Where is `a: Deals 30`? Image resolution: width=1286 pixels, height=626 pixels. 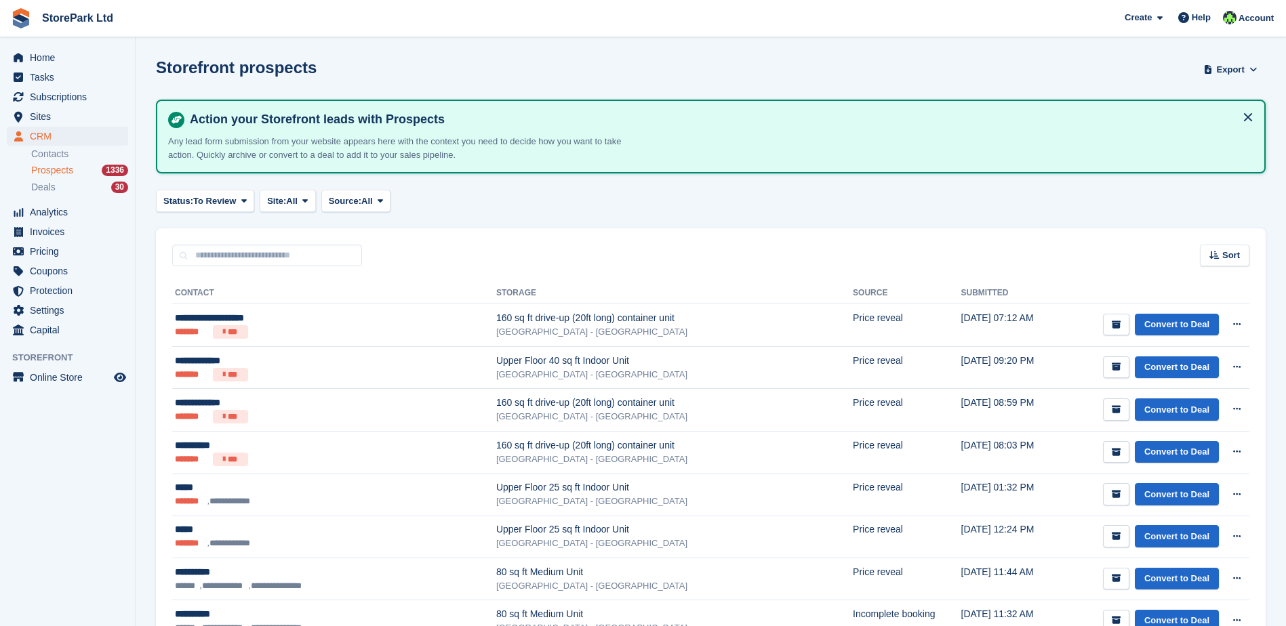
a: Deals 30 is located at coordinates (79, 187).